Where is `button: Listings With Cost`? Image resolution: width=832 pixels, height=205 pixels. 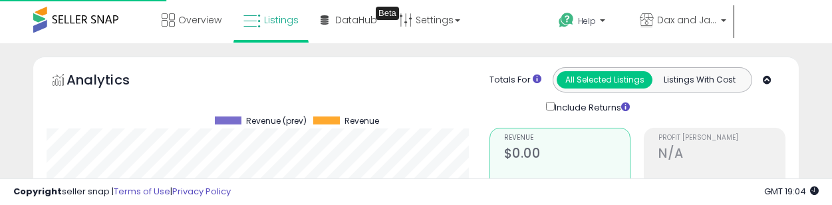 button: Listings With Cost is located at coordinates (700, 80).